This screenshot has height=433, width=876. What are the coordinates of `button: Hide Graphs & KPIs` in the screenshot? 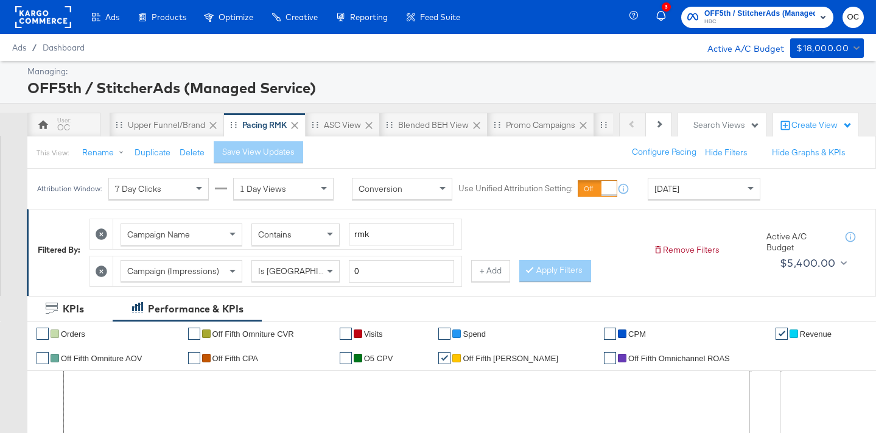 It's located at (808, 152).